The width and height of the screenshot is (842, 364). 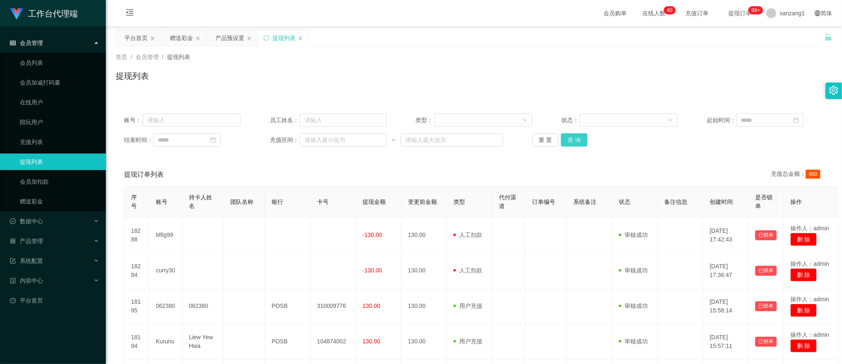 What do you see at coordinates (833, 90) in the screenshot?
I see `i: 图标: setting` at bounding box center [833, 90].